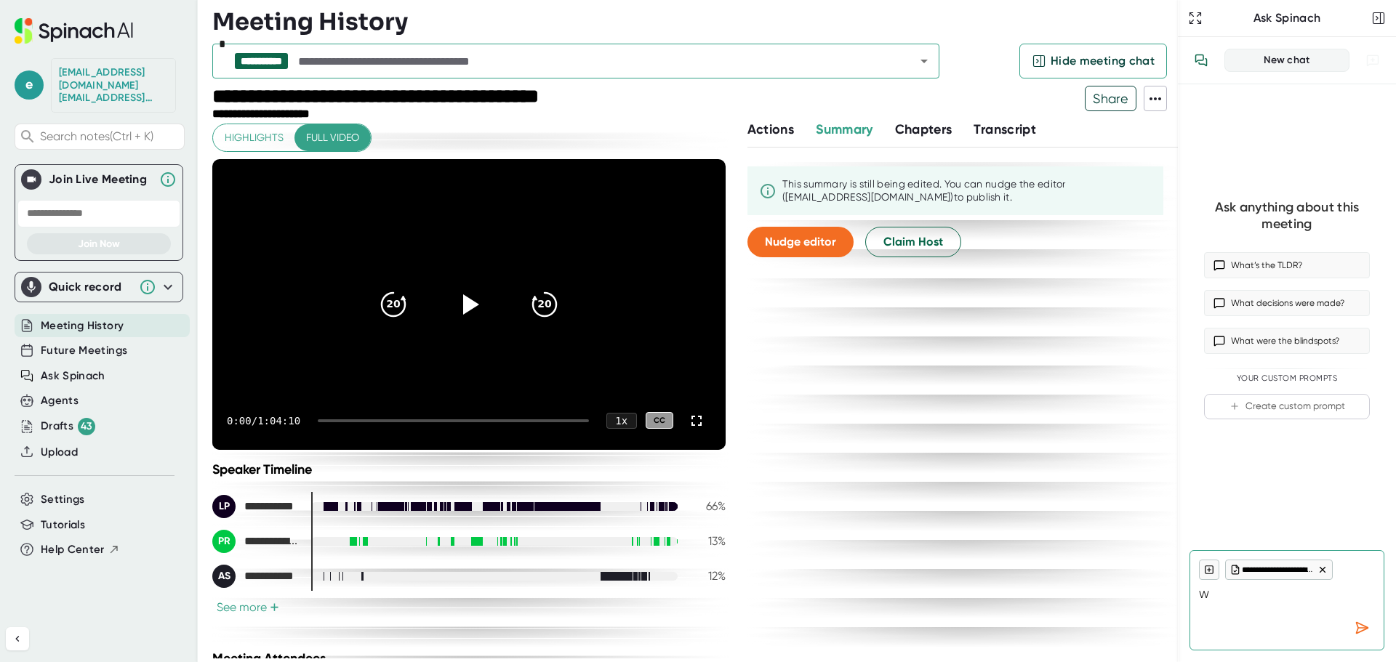 The height and width of the screenshot is (662, 1396). What do you see at coordinates (256, 507) in the screenshot?
I see `div: Lori Plants` at bounding box center [256, 507].